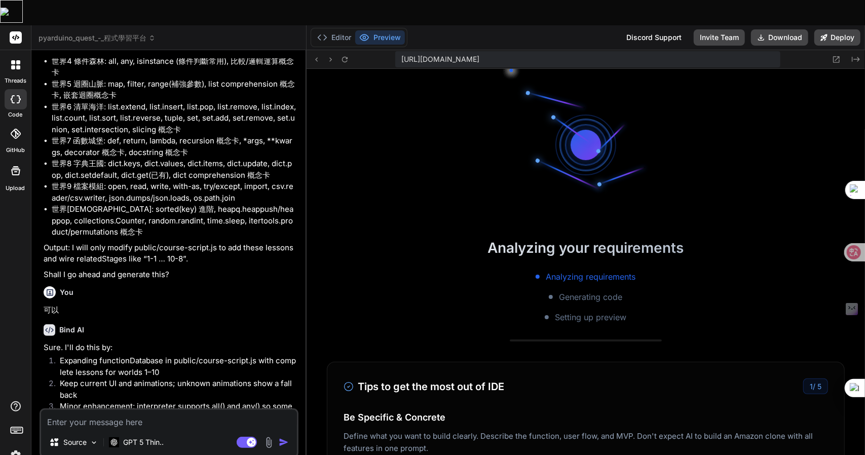 This screenshot has width=865, height=455. Describe the element at coordinates (66, 292) in the screenshot. I see `h6: You` at that location.